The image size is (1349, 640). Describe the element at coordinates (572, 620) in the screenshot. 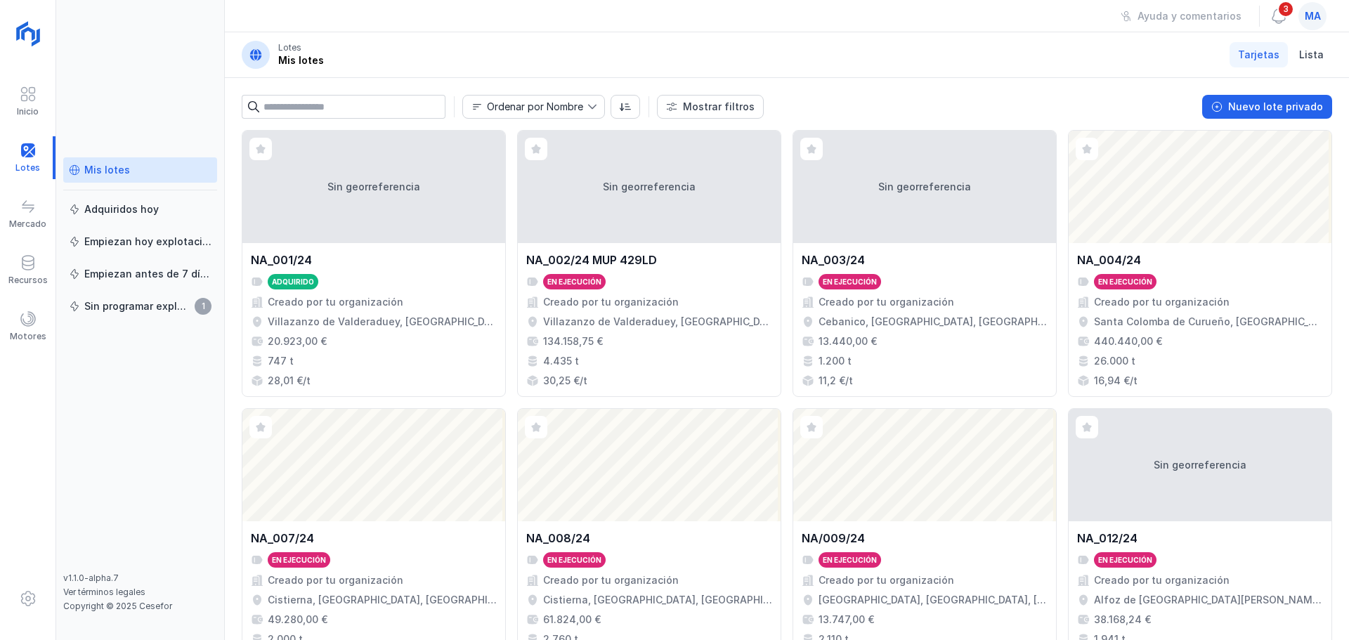

I see `div: 61.824,00 €` at that location.